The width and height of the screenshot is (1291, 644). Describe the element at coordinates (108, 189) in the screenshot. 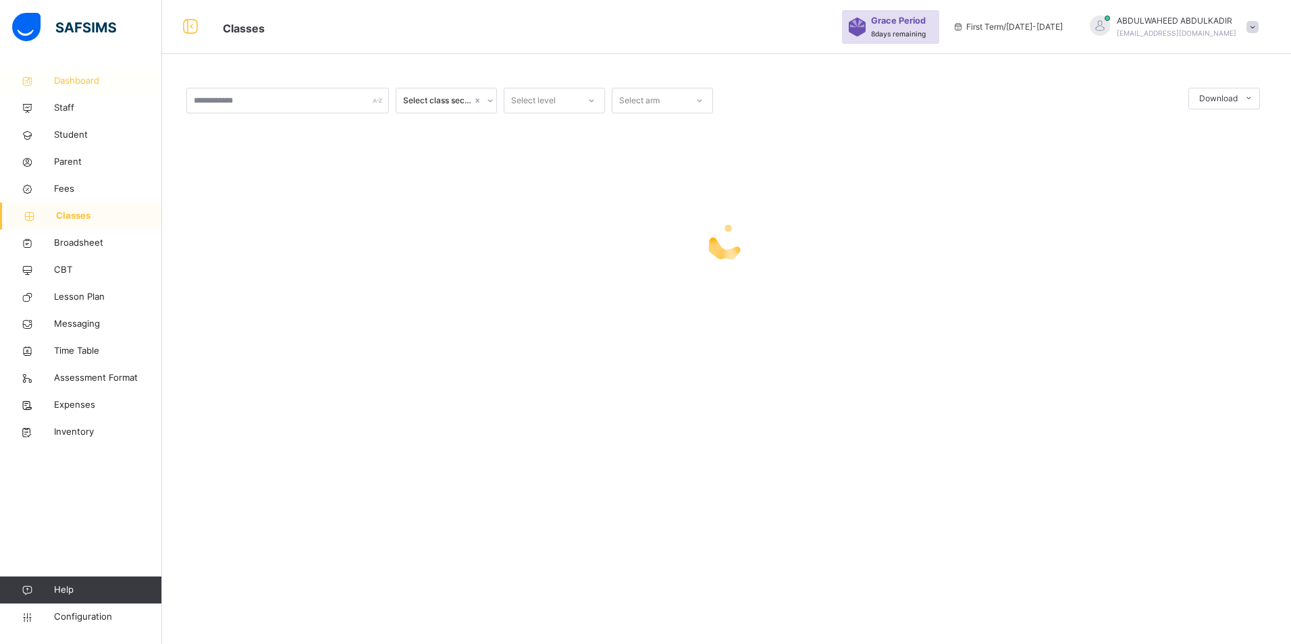

I see `span: Fees` at that location.